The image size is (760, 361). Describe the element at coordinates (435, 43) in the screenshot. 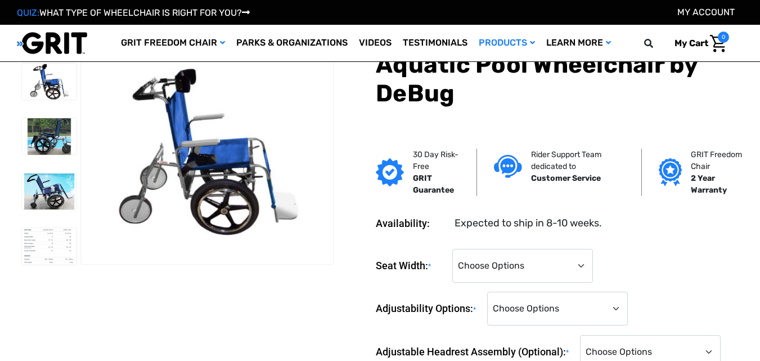

I see `a: Testimonials` at that location.